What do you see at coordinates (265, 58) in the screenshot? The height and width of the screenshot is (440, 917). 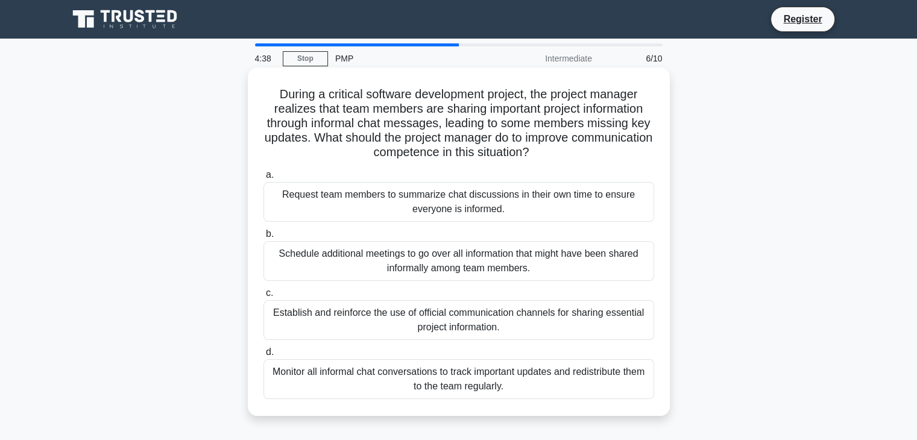 I see `div: 4:38` at bounding box center [265, 58].